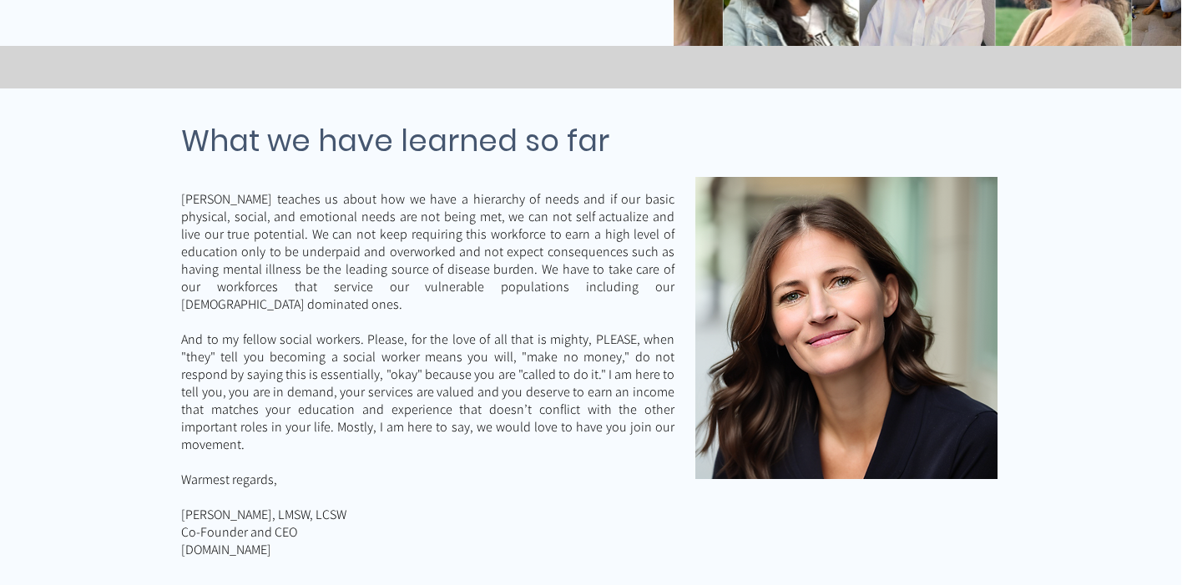  What do you see at coordinates (846, 328) in the screenshot?
I see `img: TelebehavioralHealth.US Founder, Susie Rigas-Morozowich` at bounding box center [846, 328].